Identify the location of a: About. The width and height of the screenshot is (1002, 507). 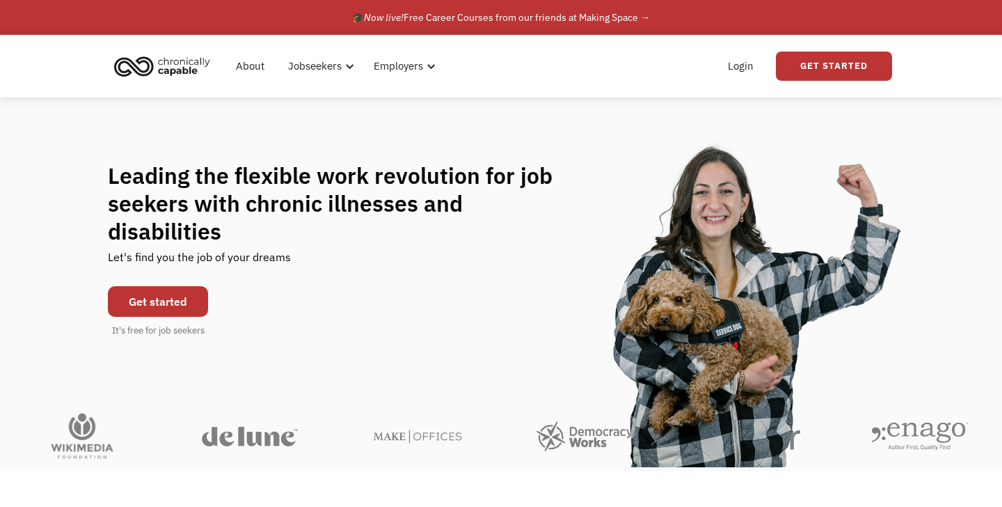
(250, 66).